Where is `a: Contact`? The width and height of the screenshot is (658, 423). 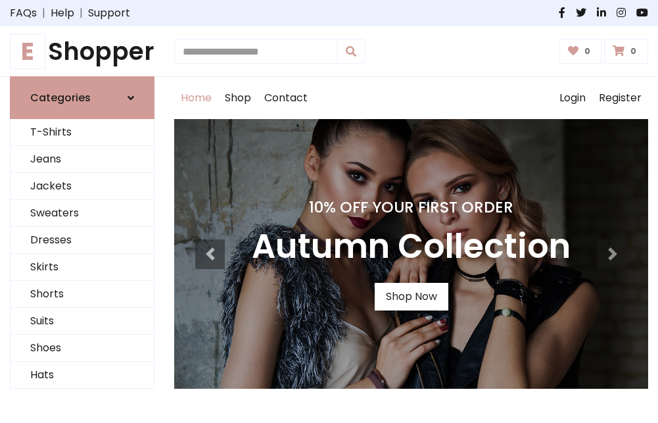 a: Contact is located at coordinates (286, 98).